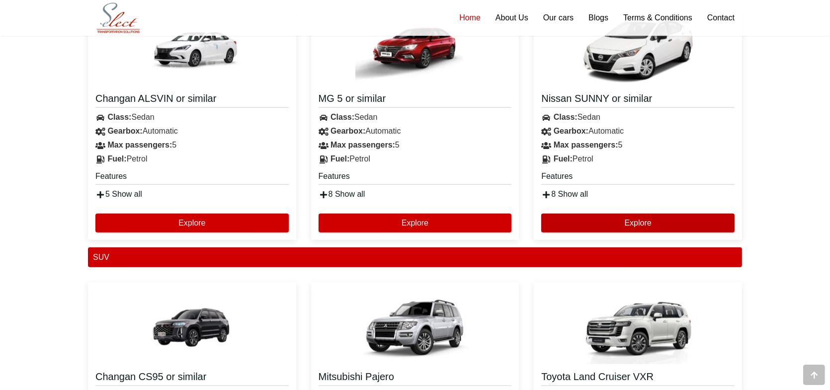 Image resolution: width=830 pixels, height=390 pixels. What do you see at coordinates (415, 257) in the screenshot?
I see `div: SUV` at bounding box center [415, 257].